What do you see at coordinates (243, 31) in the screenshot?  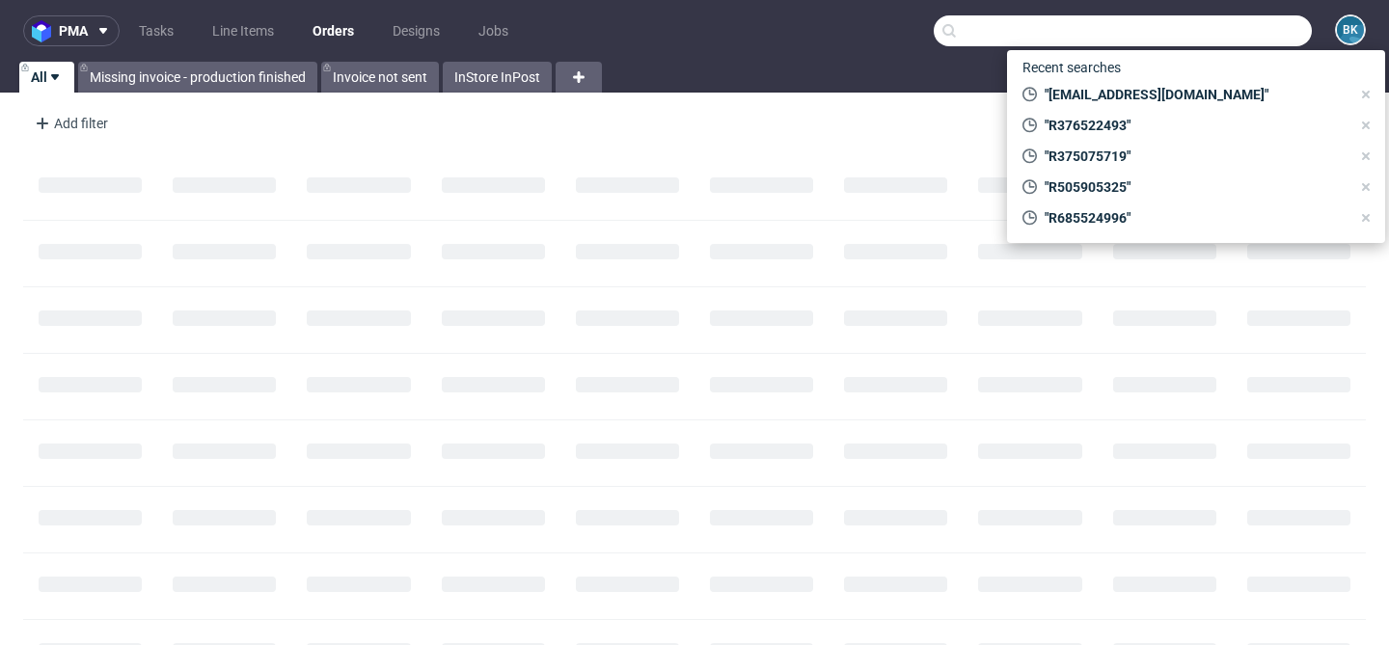 I see `a: Line Items` at bounding box center [243, 31].